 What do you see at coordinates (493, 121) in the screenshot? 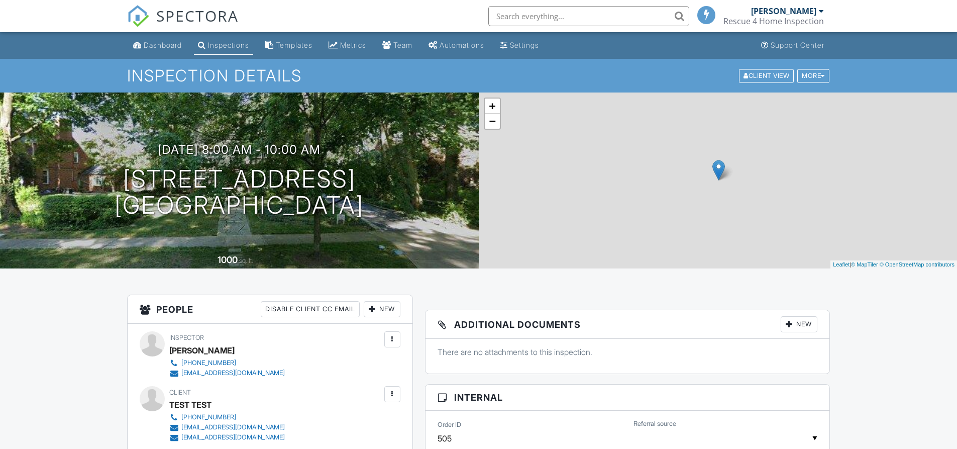
I see `a: Zoom out` at bounding box center [493, 121].